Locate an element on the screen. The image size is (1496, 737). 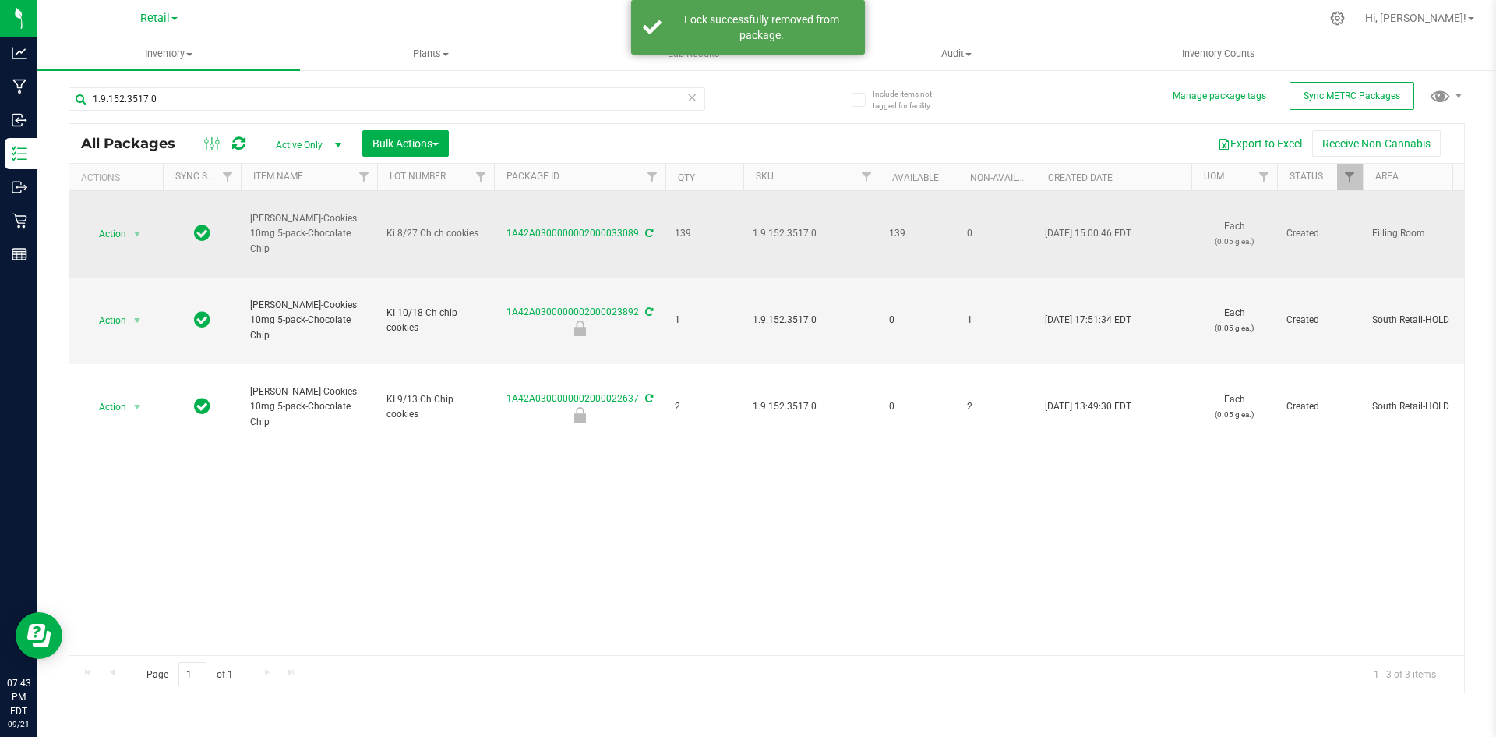
span: Sync METRC Packages is located at coordinates (1352, 96).